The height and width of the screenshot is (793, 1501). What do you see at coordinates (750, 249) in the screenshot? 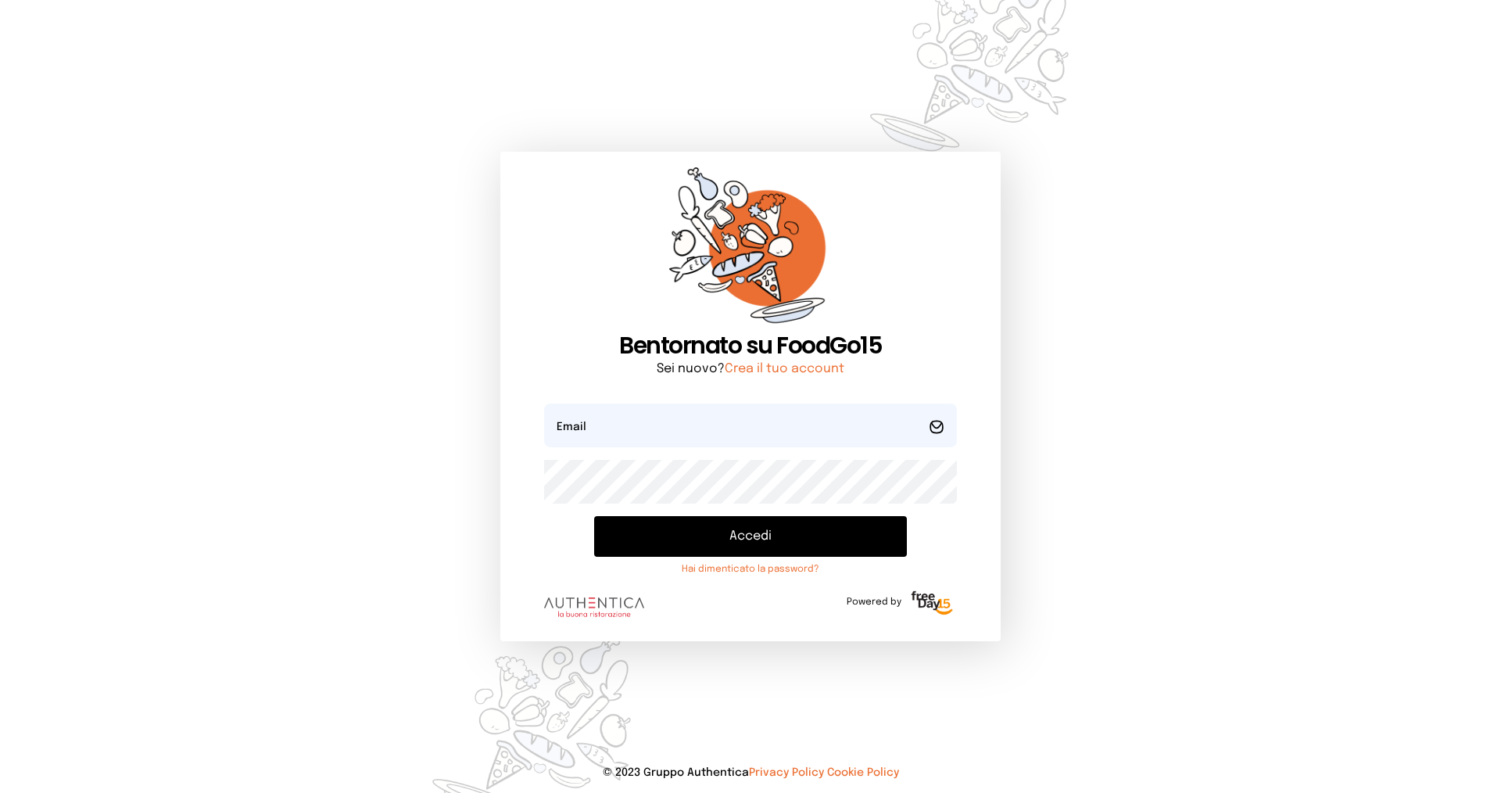
I see `img: sticker-orange.65babaf.png` at bounding box center [750, 249].